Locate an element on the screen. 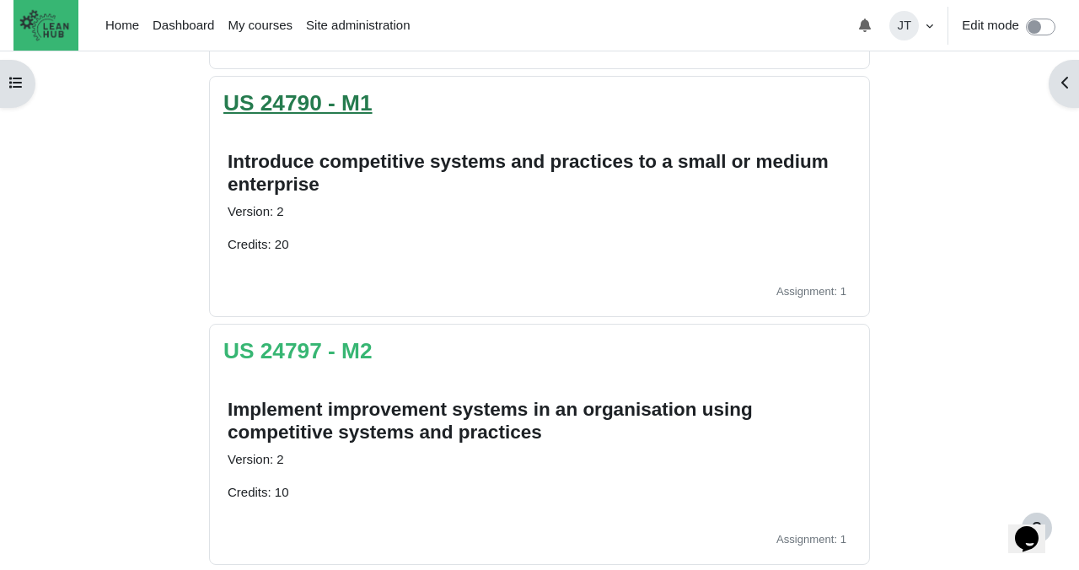  a: US 24790 - M1 is located at coordinates (298, 103).